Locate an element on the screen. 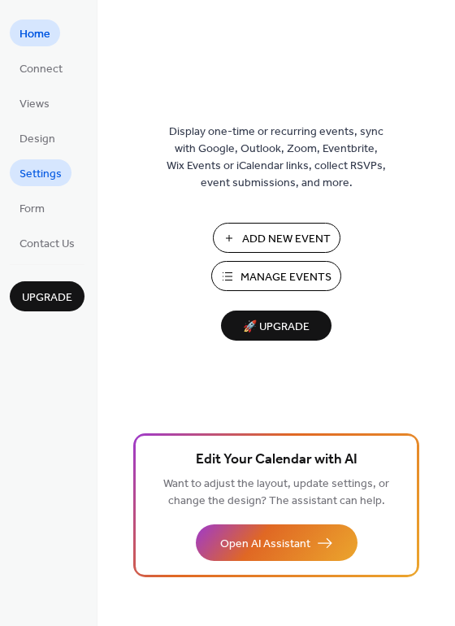 This screenshot has width=455, height=626. span: Add New Event is located at coordinates (286, 239).